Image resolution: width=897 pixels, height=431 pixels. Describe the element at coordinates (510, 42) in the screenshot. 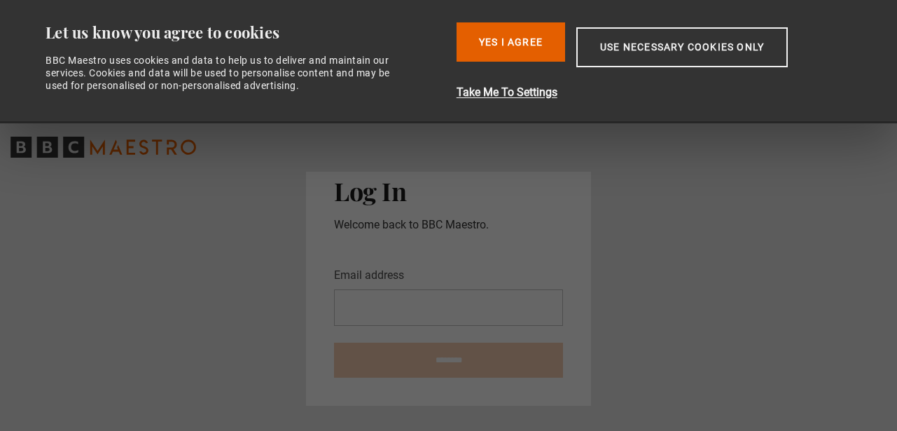

I see `button: Yes I Agree` at that location.